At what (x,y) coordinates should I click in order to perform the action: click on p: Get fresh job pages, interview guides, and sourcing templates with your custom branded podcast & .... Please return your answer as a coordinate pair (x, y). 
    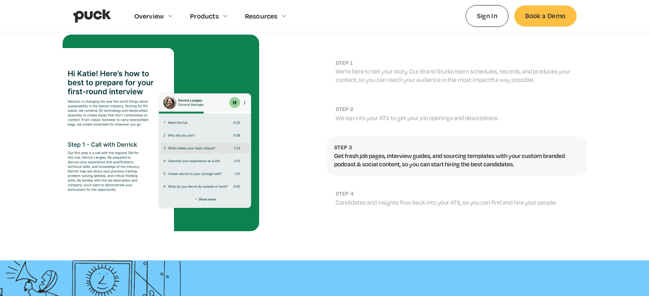
    Looking at the image, I should click on (456, 160).